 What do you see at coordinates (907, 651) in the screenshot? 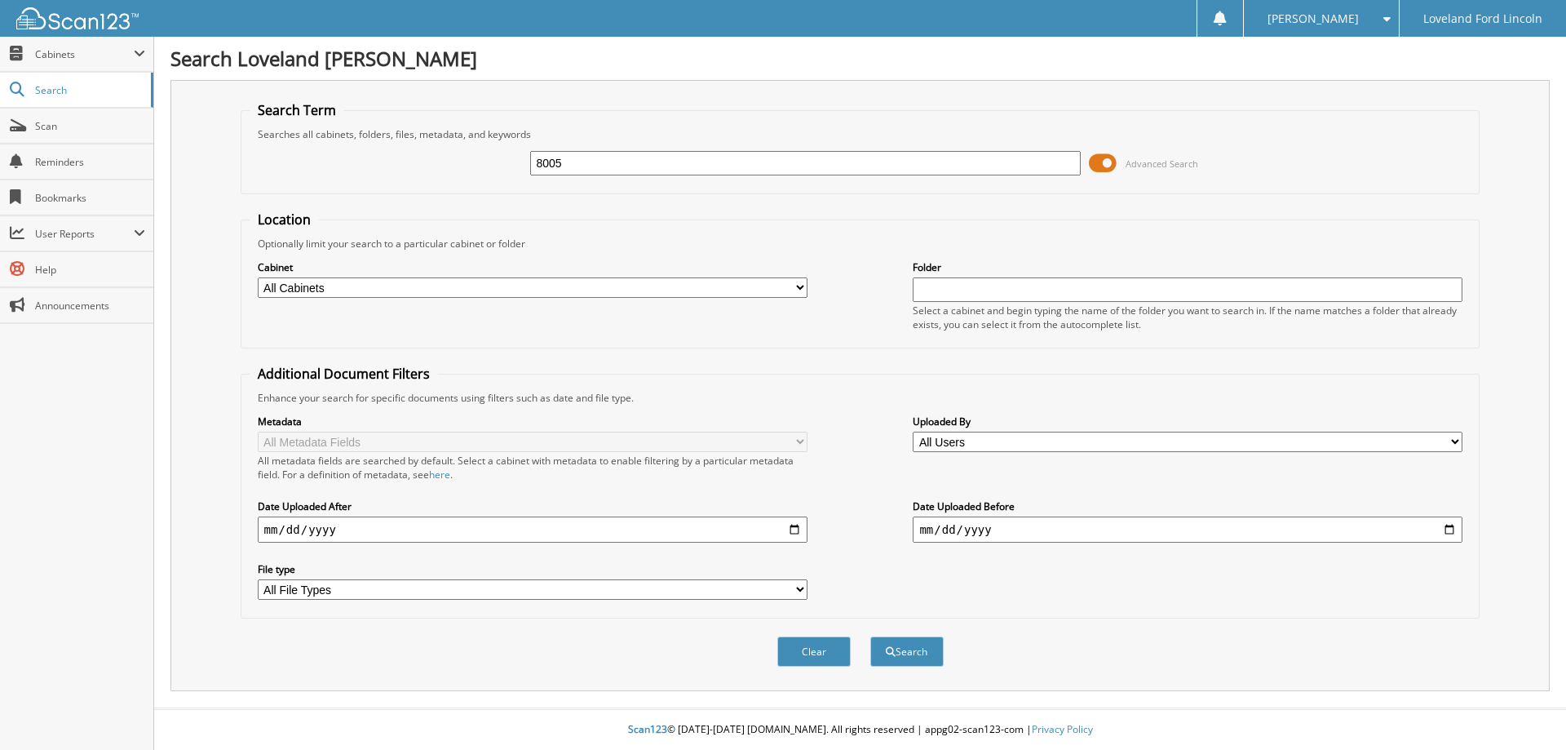
I see `button: Search` at bounding box center [907, 651].